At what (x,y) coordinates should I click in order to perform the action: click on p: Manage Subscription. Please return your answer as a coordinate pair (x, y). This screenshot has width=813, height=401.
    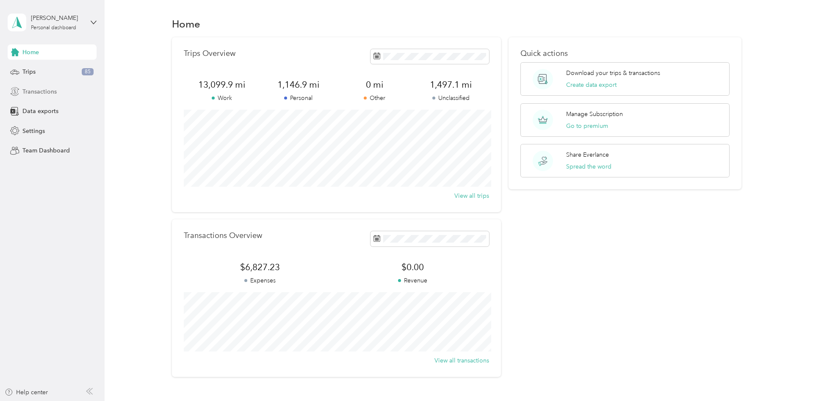
    Looking at the image, I should click on (595, 114).